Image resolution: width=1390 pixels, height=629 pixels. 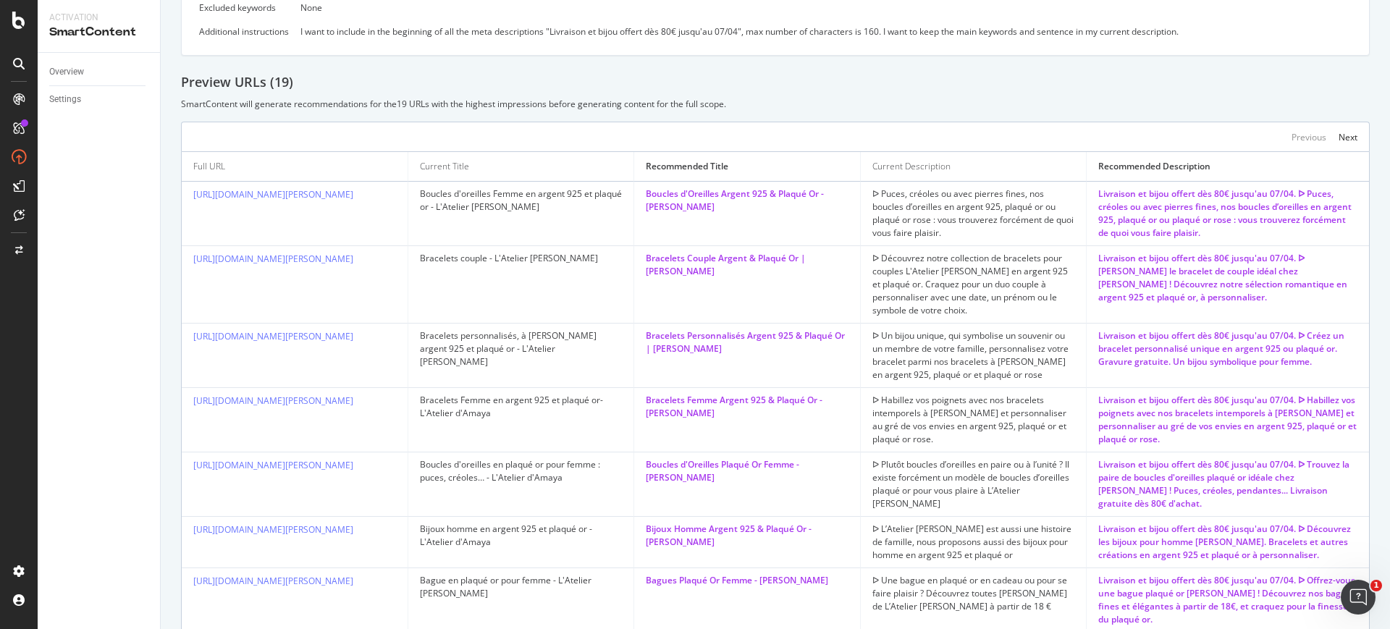 What do you see at coordinates (99, 72) in the screenshot?
I see `a: Overview` at bounding box center [99, 72].